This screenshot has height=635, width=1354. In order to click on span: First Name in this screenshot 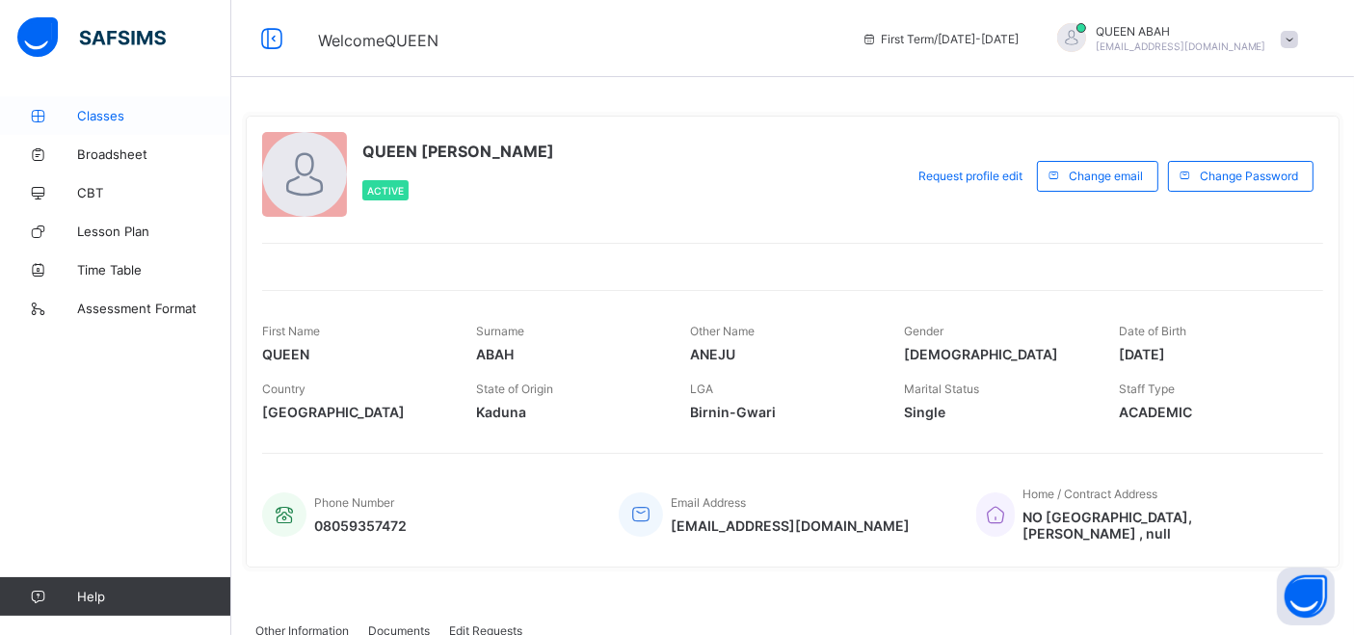, I will do `click(291, 331)`.